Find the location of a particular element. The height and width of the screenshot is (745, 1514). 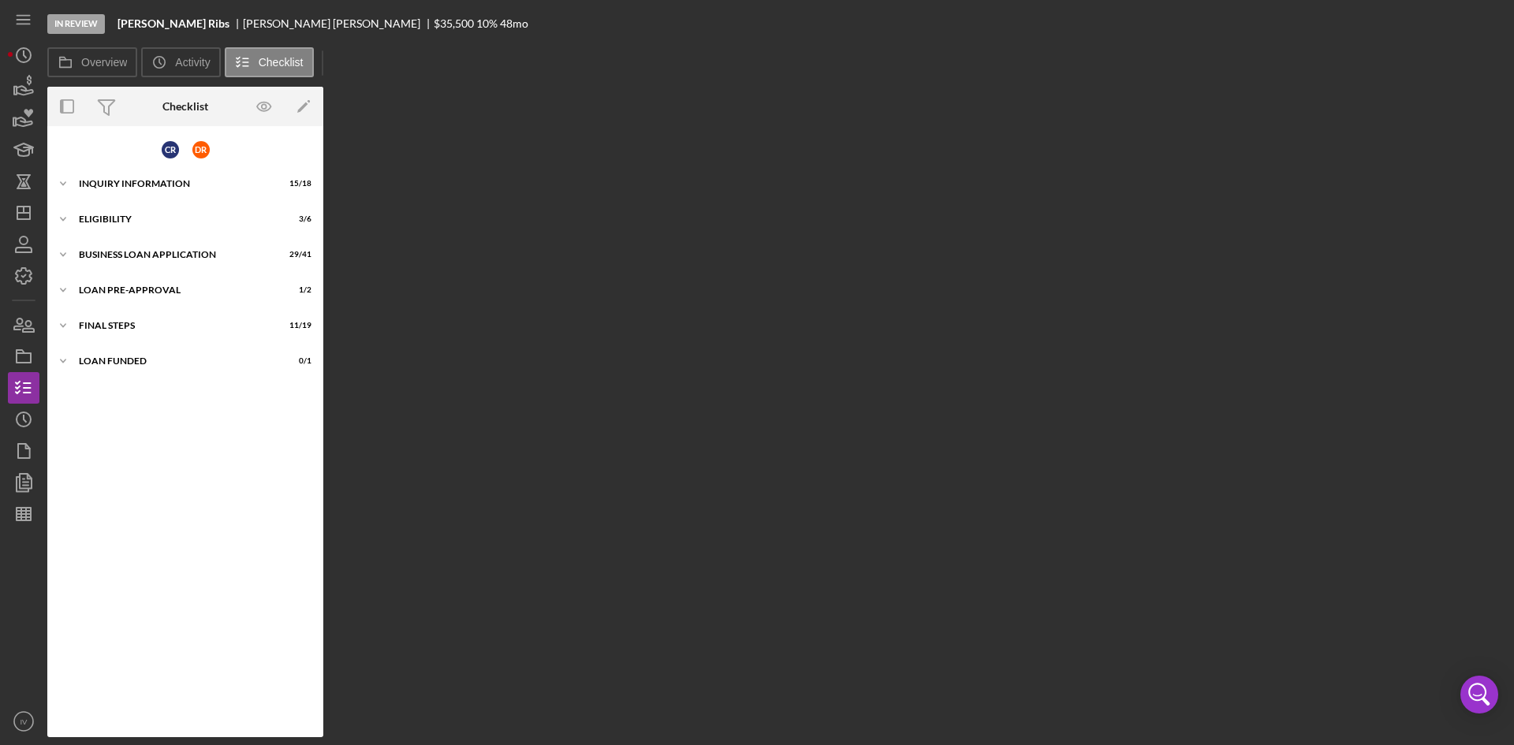

div: FINAL STEPS is located at coordinates (175, 326).